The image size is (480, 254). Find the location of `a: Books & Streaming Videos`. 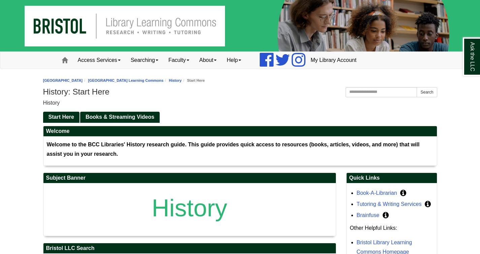

a: Books & Streaming Videos is located at coordinates (120, 117).